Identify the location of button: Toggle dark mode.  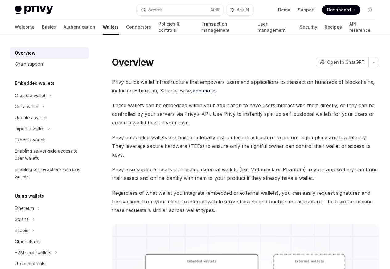
(371, 10).